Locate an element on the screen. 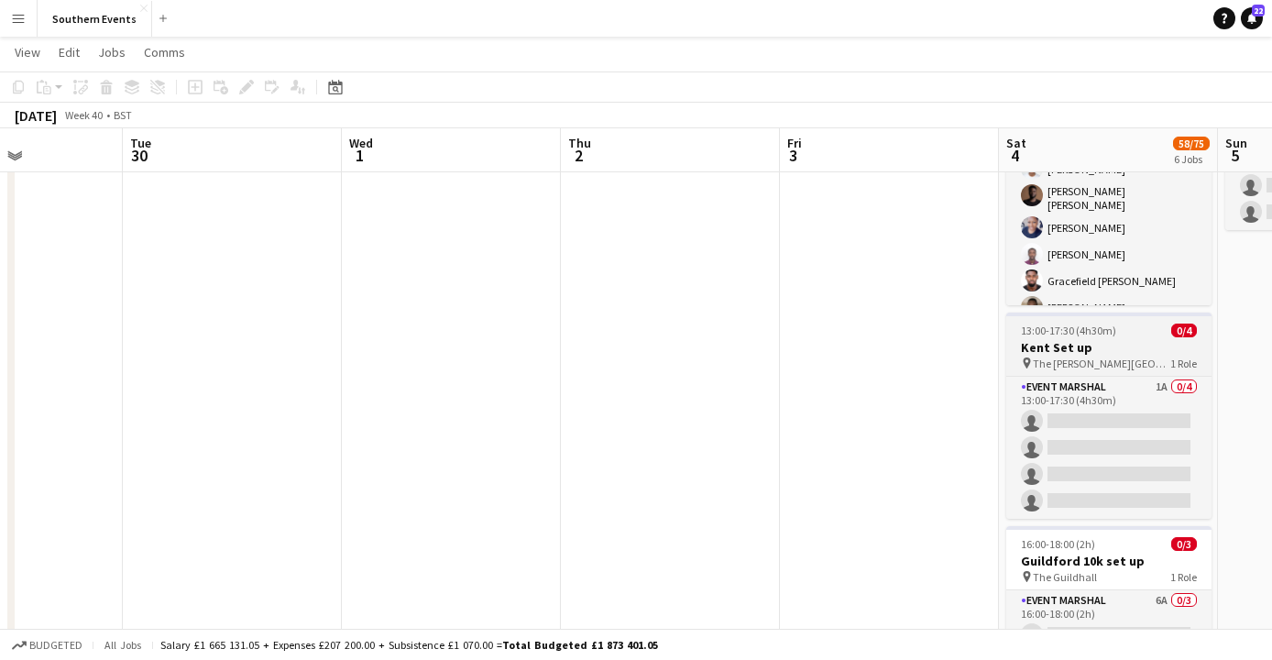 The image size is (1272, 660). span: Sat is located at coordinates (1016, 143).